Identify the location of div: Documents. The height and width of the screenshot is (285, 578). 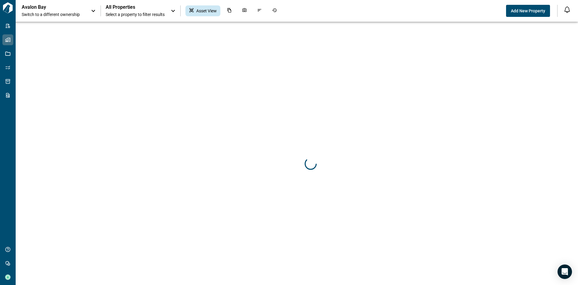
(229, 11).